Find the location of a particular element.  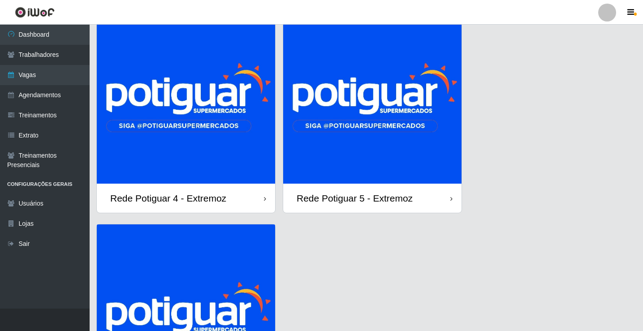

a: Rede Potiguar 5 - Extremoz is located at coordinates (372, 109).